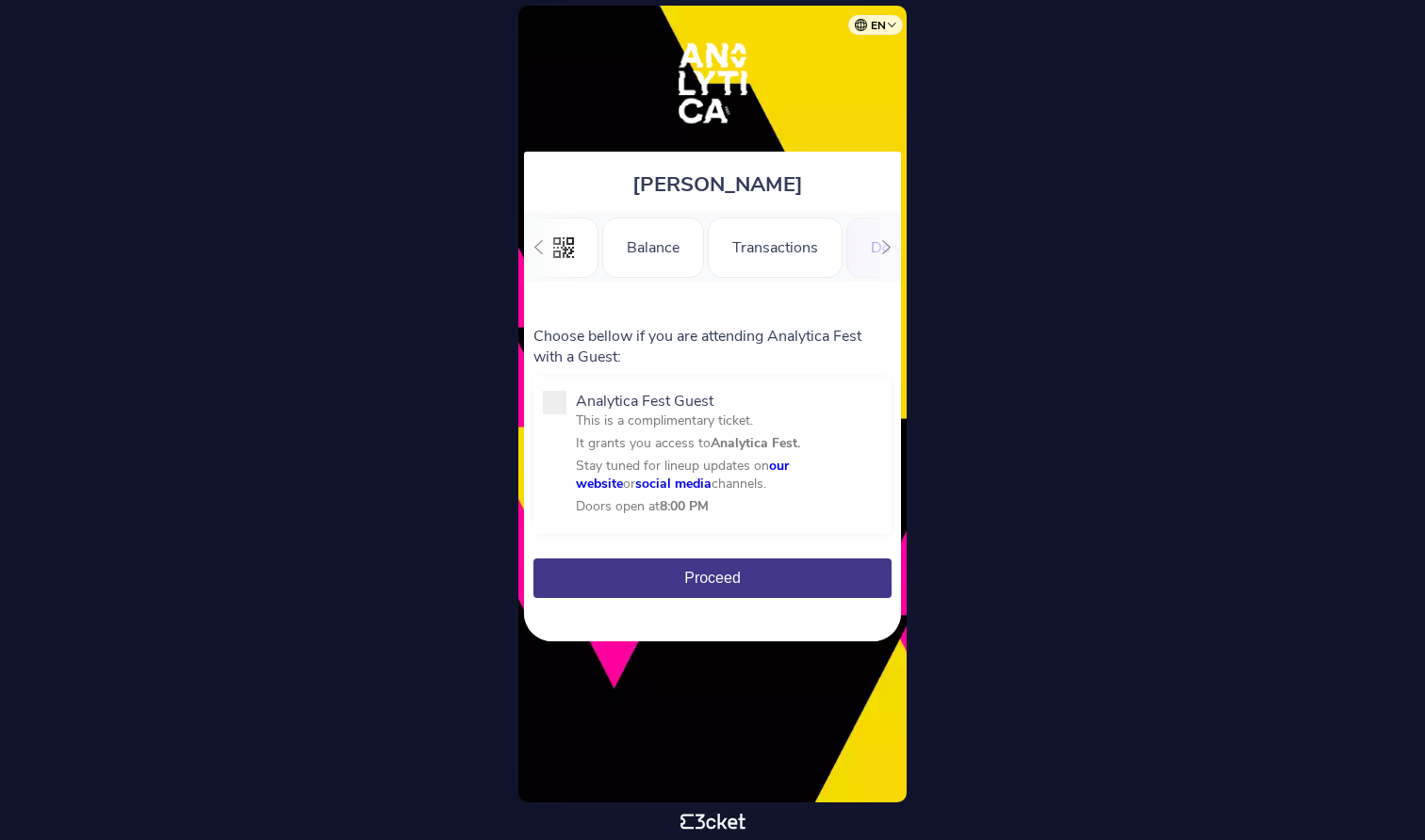  What do you see at coordinates (672, 483) in the screenshot?
I see `a: social media` at bounding box center [672, 483].